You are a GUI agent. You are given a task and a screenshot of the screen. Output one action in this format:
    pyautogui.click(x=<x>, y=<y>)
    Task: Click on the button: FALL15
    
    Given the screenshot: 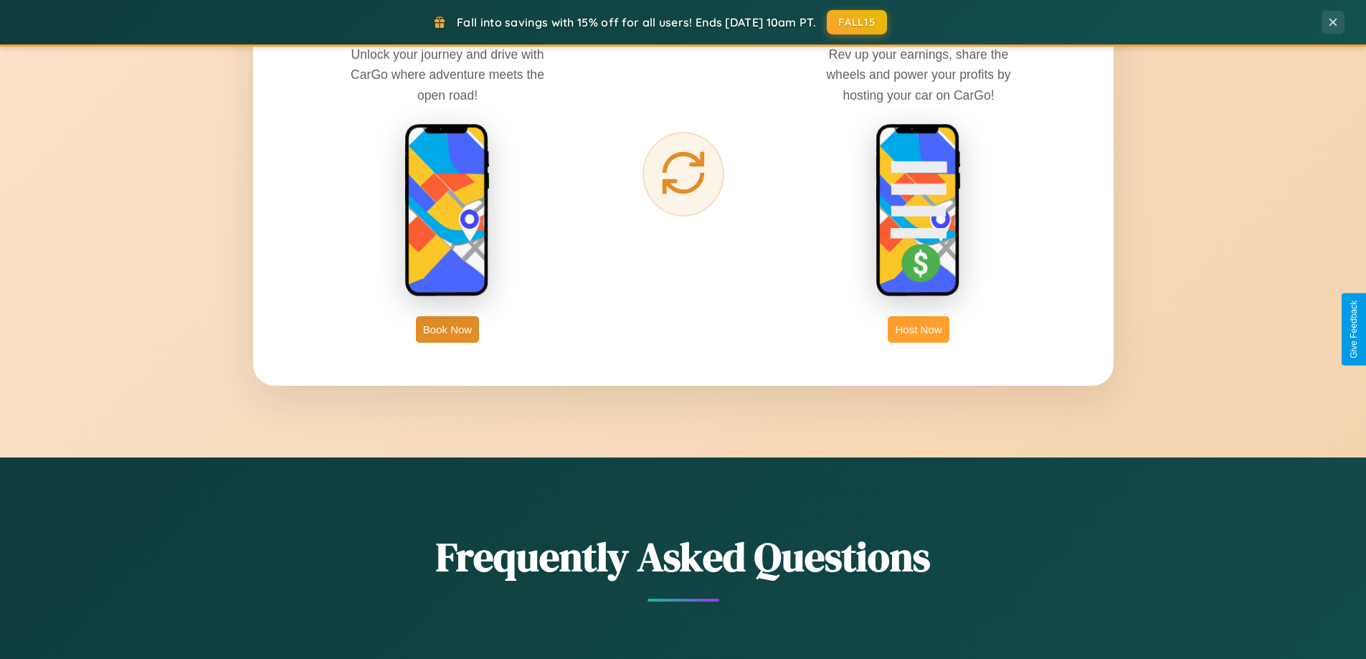 What is the action you would take?
    pyautogui.click(x=857, y=22)
    